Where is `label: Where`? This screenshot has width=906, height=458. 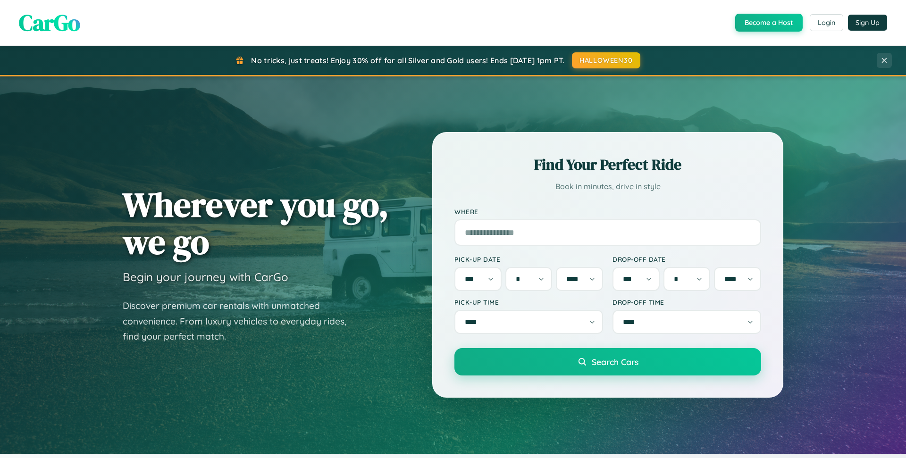 label: Where is located at coordinates (608, 211).